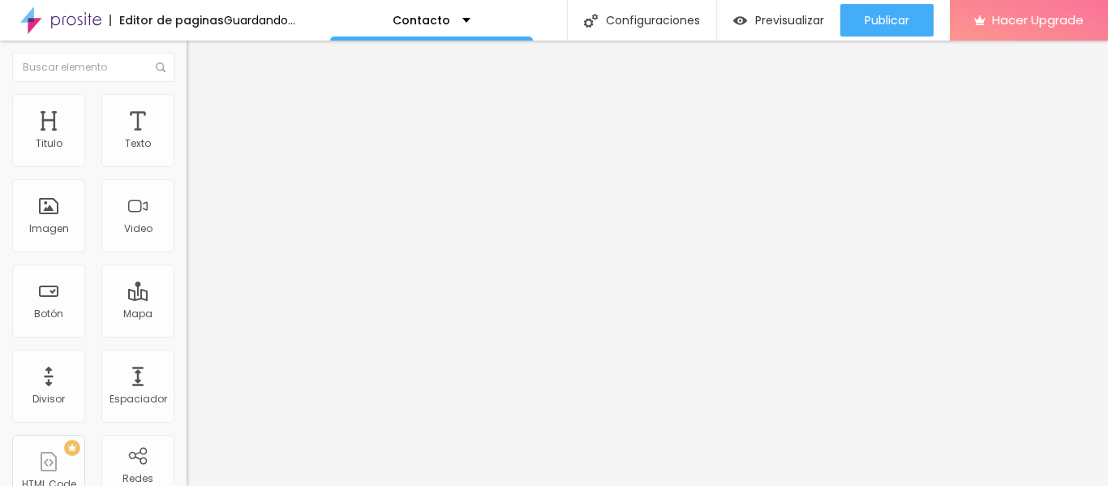 Image resolution: width=1108 pixels, height=486 pixels. I want to click on span: Previsualizar, so click(789, 20).